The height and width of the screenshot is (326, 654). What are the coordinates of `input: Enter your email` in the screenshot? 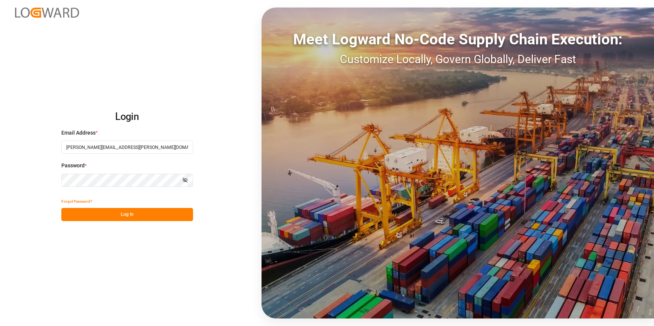 It's located at (127, 147).